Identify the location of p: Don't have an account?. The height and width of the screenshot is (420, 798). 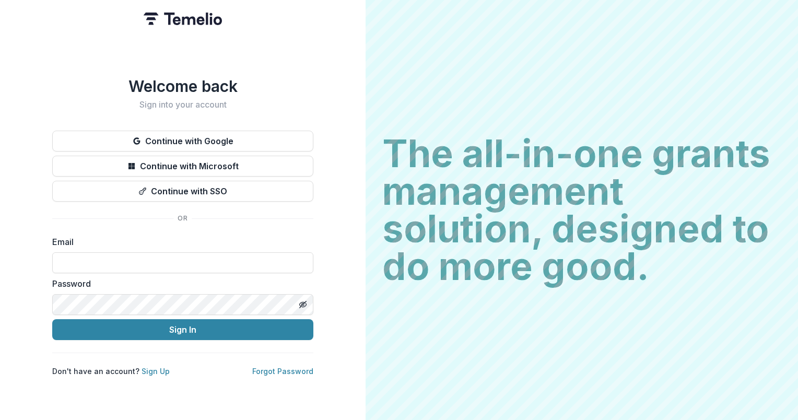
(111, 371).